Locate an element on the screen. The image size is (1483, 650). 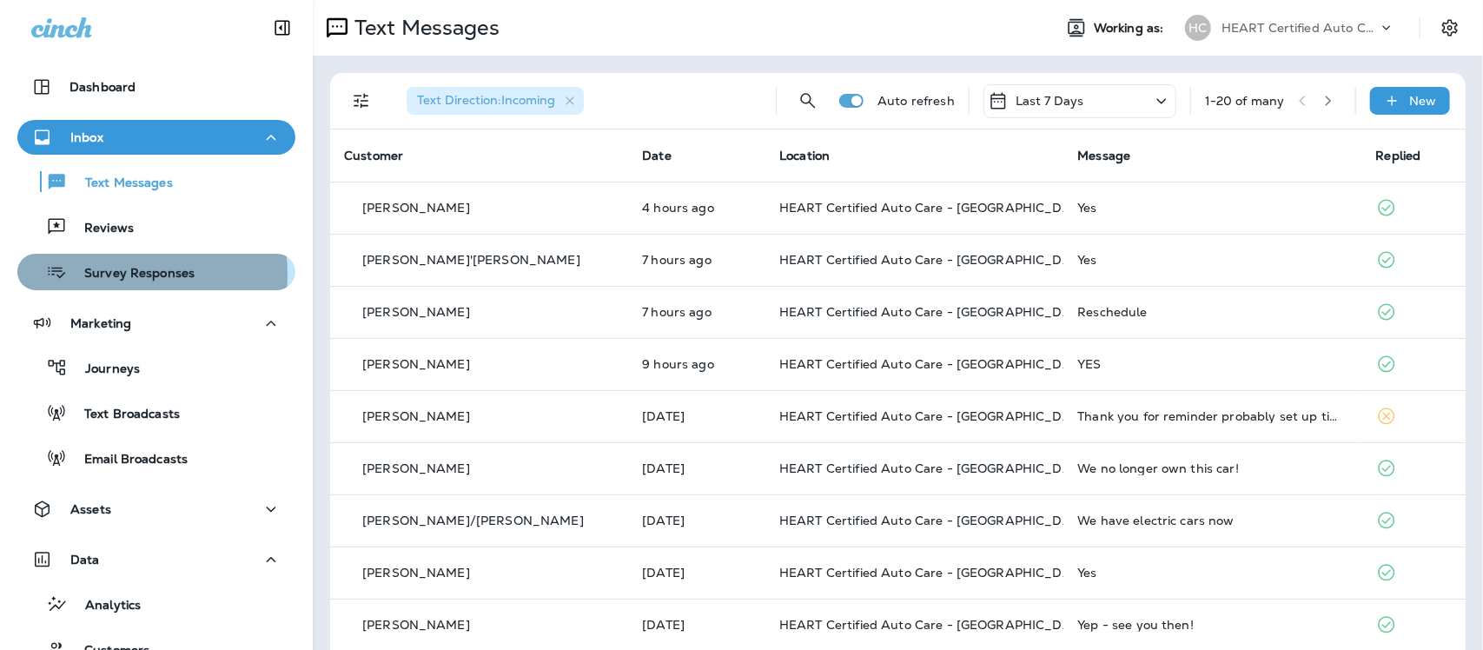
span: Working as: is located at coordinates (1130, 28).